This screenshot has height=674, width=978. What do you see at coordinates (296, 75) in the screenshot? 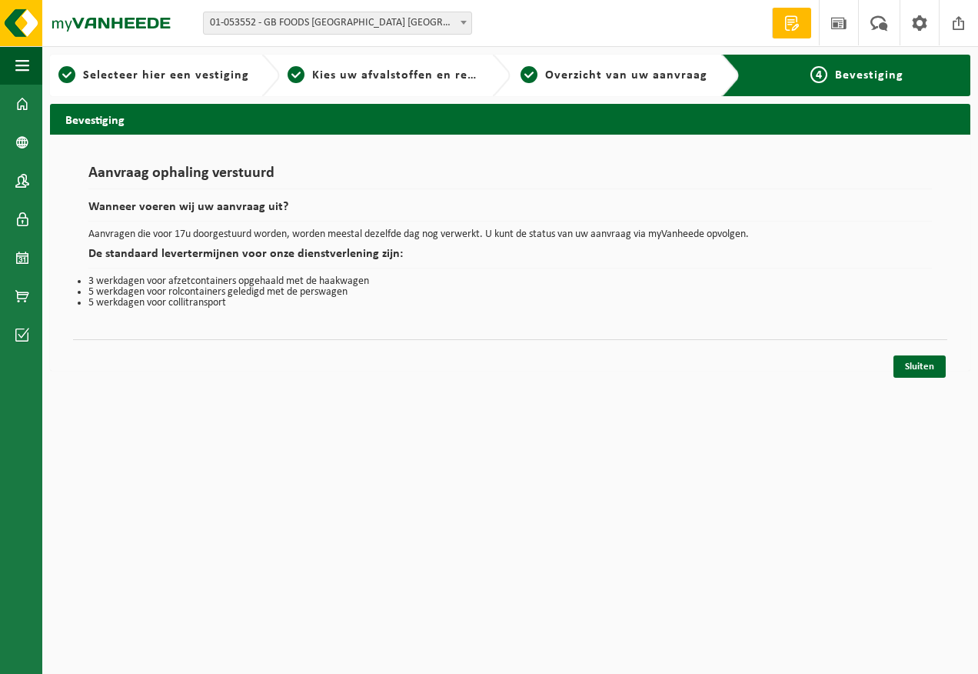
I see `span: 2` at bounding box center [296, 75].